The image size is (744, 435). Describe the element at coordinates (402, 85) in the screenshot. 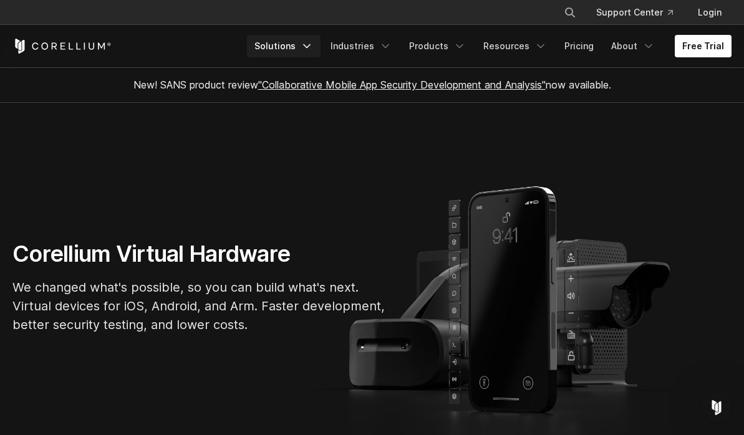

I see `a: "Collaborative Mobile App Security Development and Analysis"` at that location.